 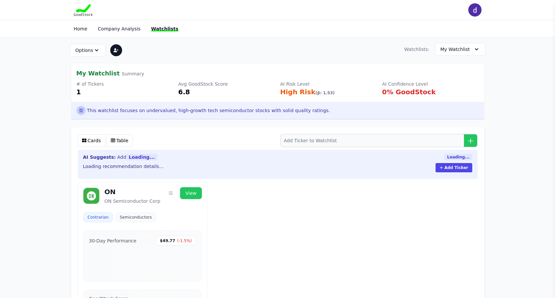 I want to click on a: Watchlists, so click(x=165, y=29).